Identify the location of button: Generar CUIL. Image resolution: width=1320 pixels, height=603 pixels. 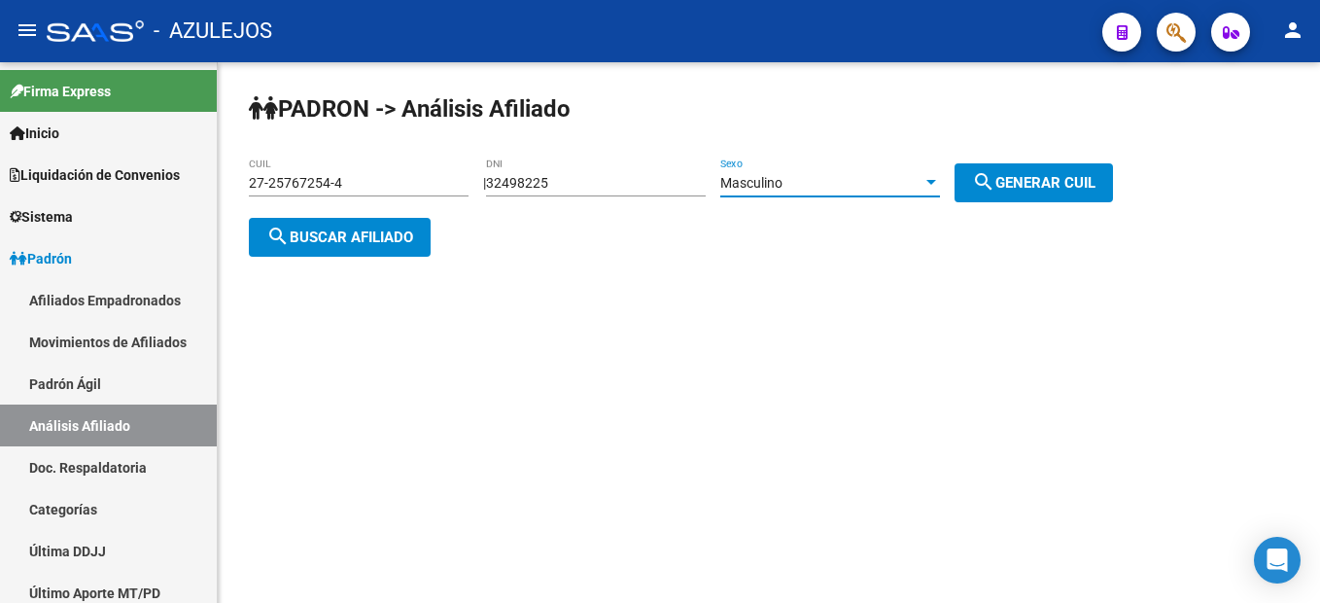
(1033, 183).